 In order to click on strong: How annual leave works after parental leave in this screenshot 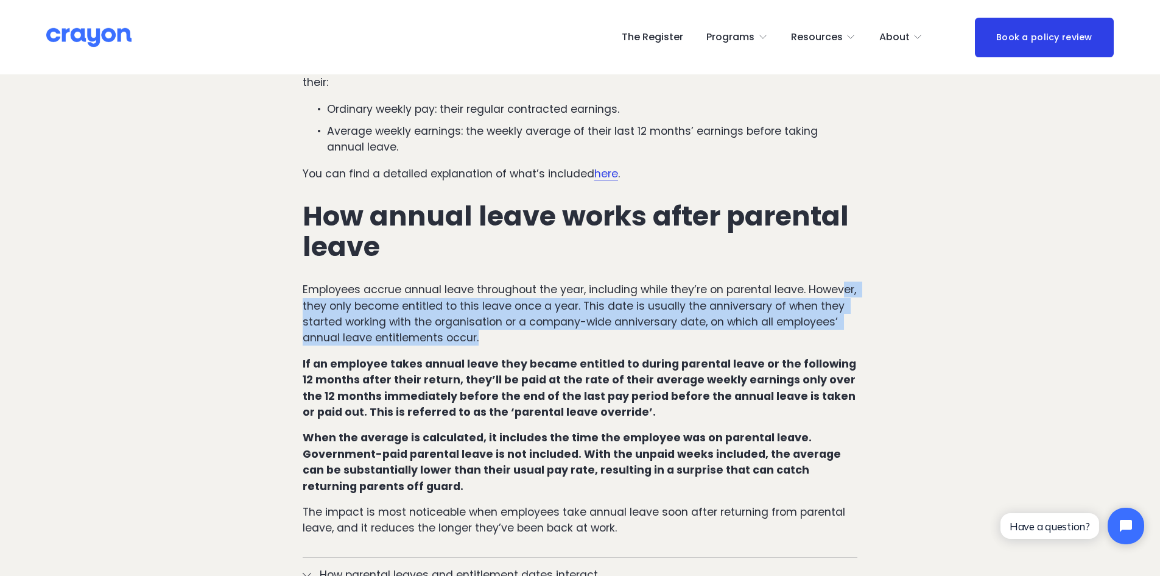, I will do `click(579, 231)`.